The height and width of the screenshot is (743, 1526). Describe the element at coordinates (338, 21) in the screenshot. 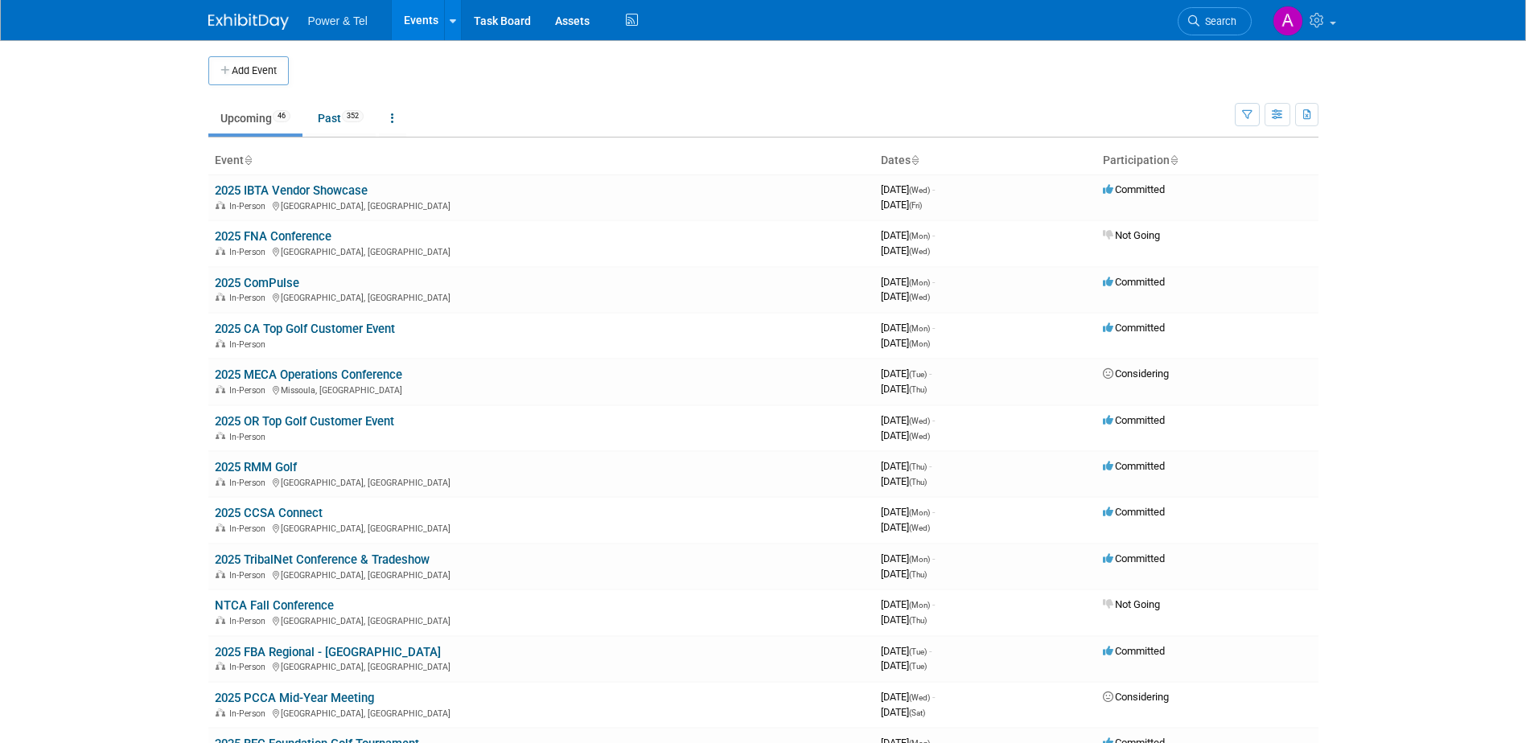

I see `span: Power & Tel` at that location.